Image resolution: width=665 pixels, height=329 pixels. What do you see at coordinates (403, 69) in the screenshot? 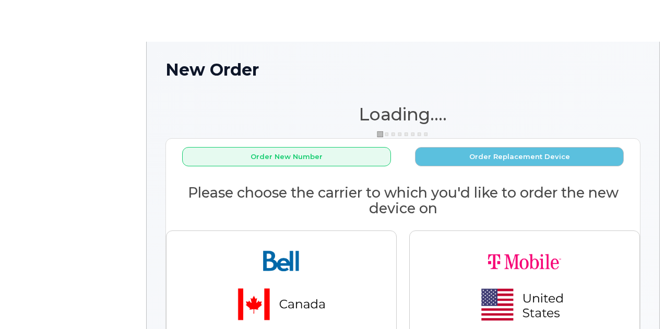
I see `h1: New Order` at bounding box center [403, 69].